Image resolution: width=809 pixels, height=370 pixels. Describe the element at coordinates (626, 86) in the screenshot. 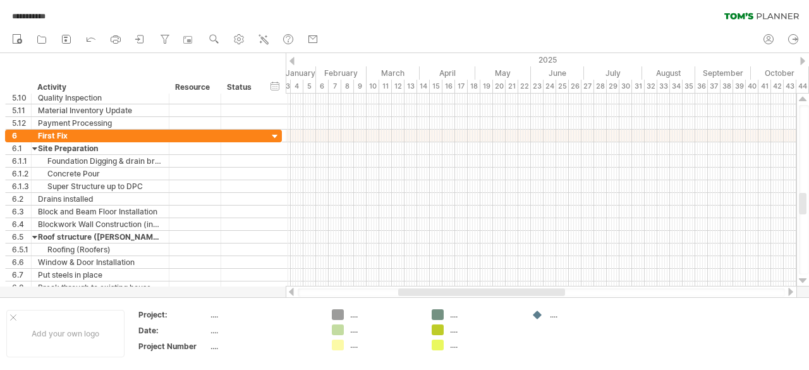

I see `div: 30` at that location.